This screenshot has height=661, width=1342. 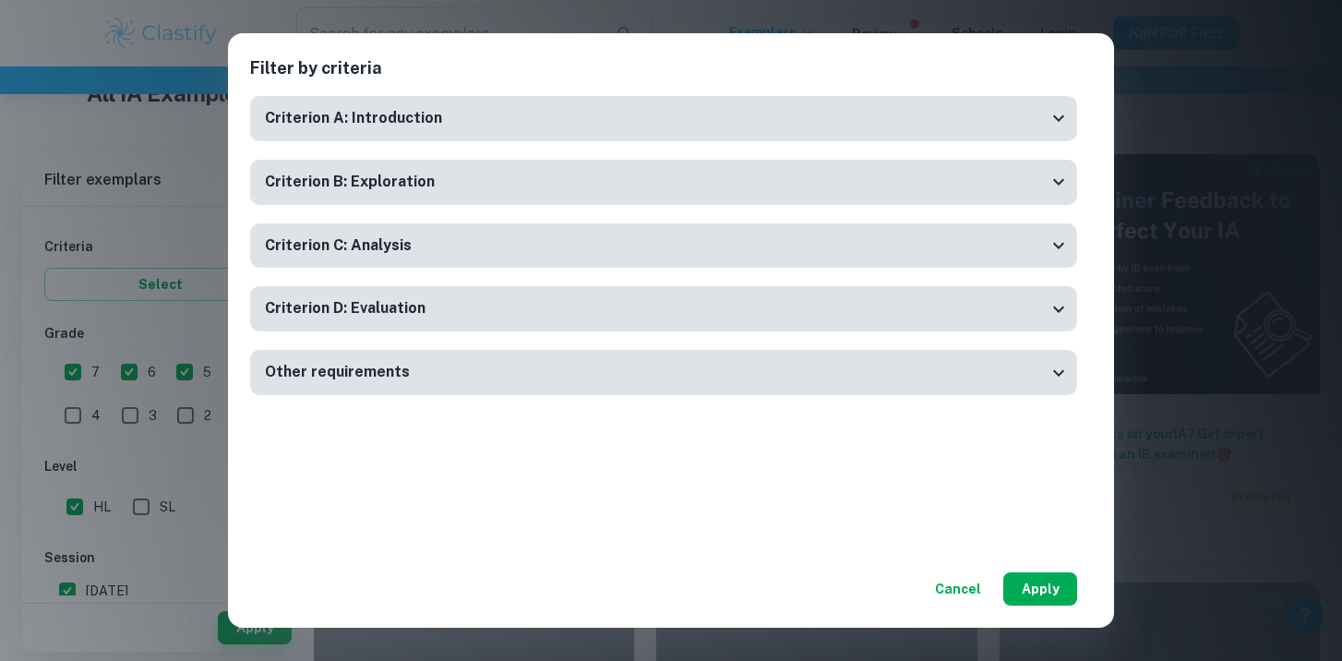 I want to click on button: Cancel, so click(x=958, y=589).